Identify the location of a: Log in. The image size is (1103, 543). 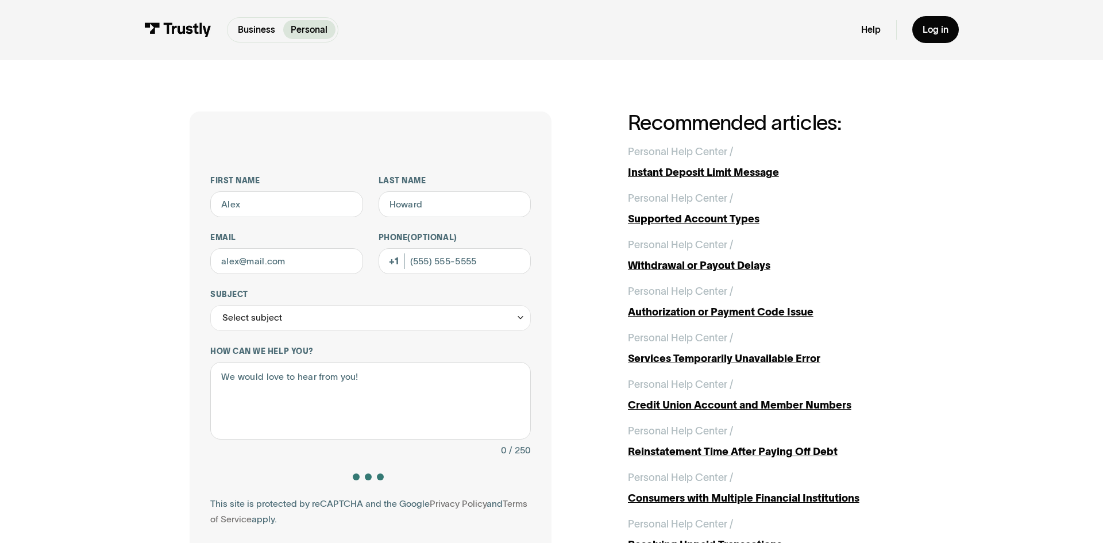
(935, 29).